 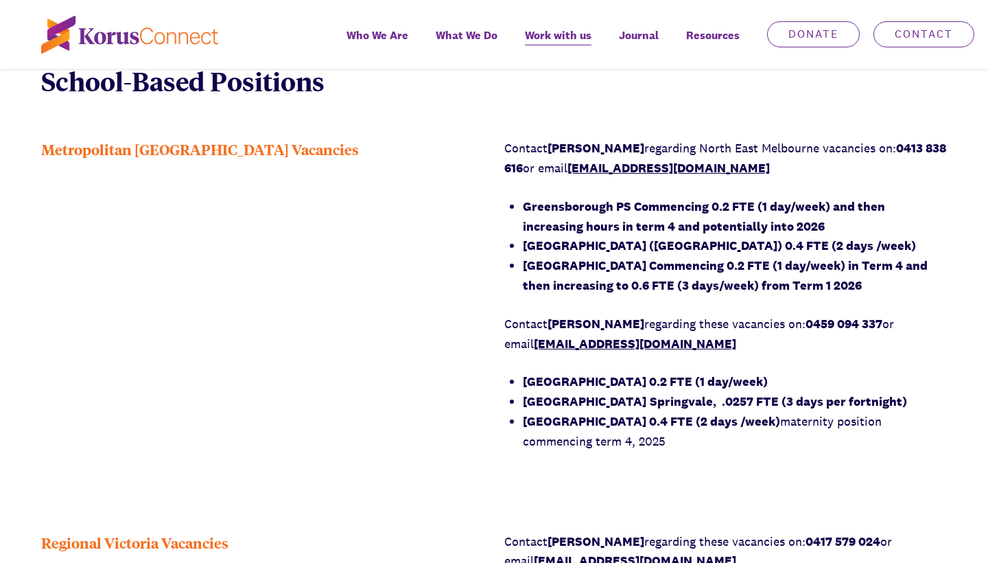 I want to click on span: What We Do, so click(x=467, y=35).